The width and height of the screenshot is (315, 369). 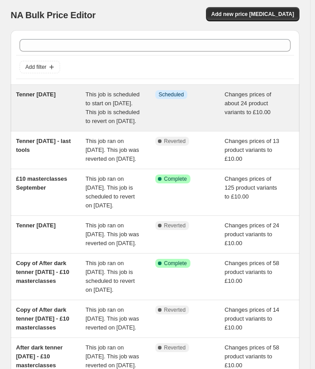 What do you see at coordinates (36, 67) in the screenshot?
I see `span: Add filter` at bounding box center [36, 67].